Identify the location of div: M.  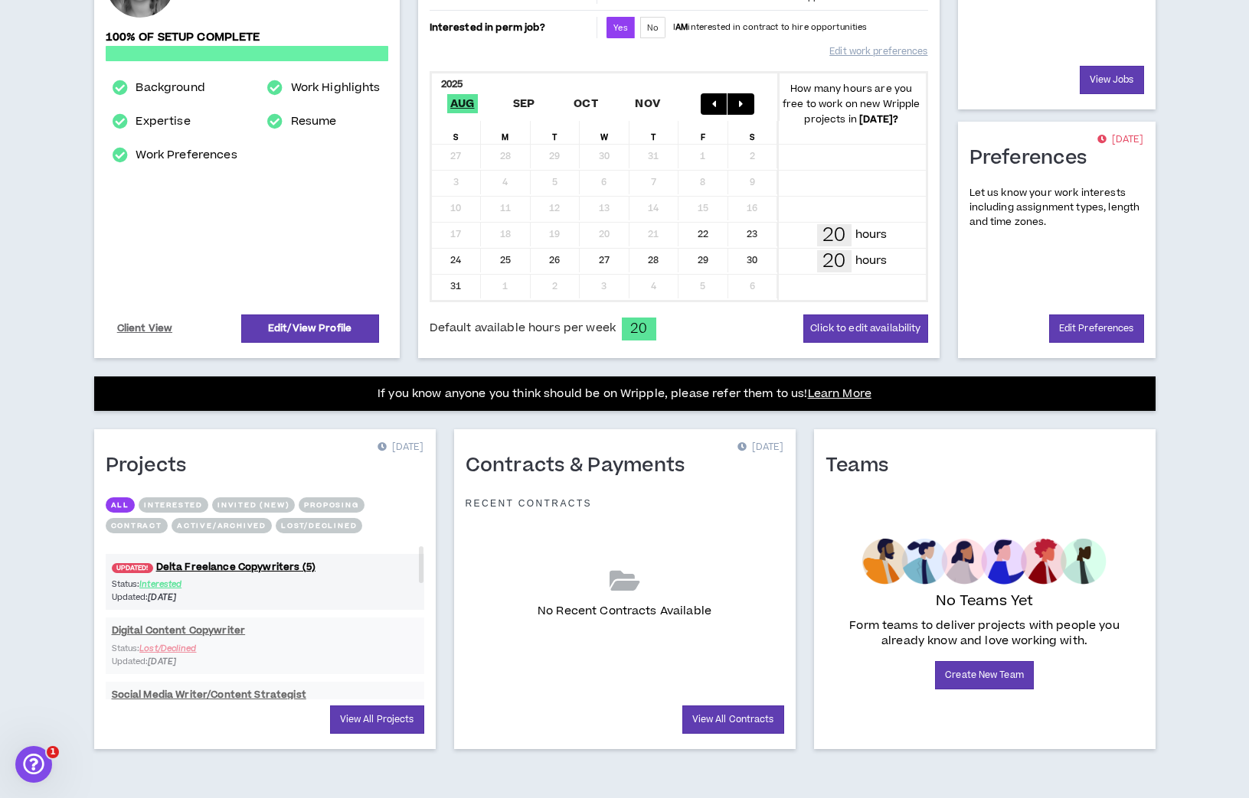
(505, 132).